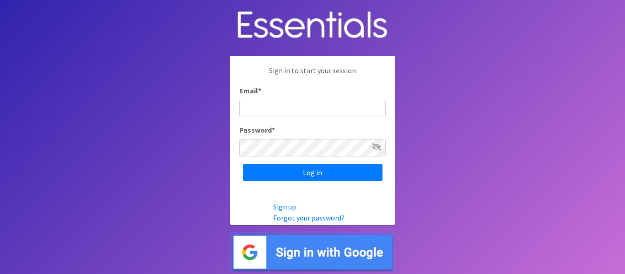 The height and width of the screenshot is (274, 625). Describe the element at coordinates (312, 252) in the screenshot. I see `img: Sign in with Google` at that location.